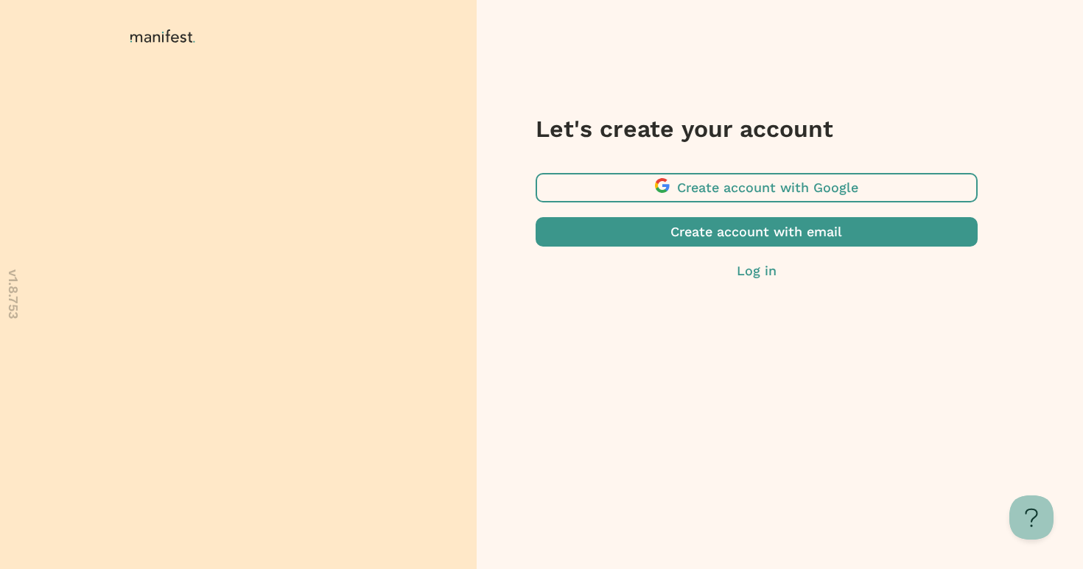  What do you see at coordinates (756, 271) in the screenshot?
I see `p: Log in` at bounding box center [756, 271].